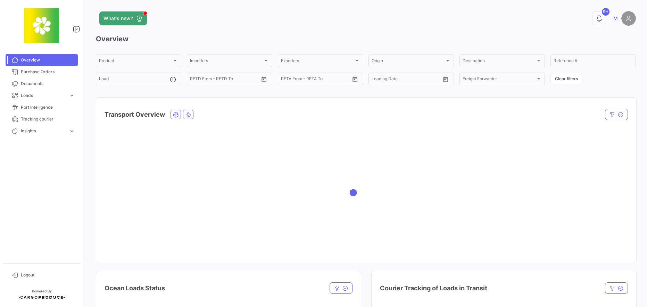 Image resolution: width=647 pixels, height=307 pixels. What do you see at coordinates (118, 18) in the screenshot?
I see `span: What's new?` at bounding box center [118, 18].